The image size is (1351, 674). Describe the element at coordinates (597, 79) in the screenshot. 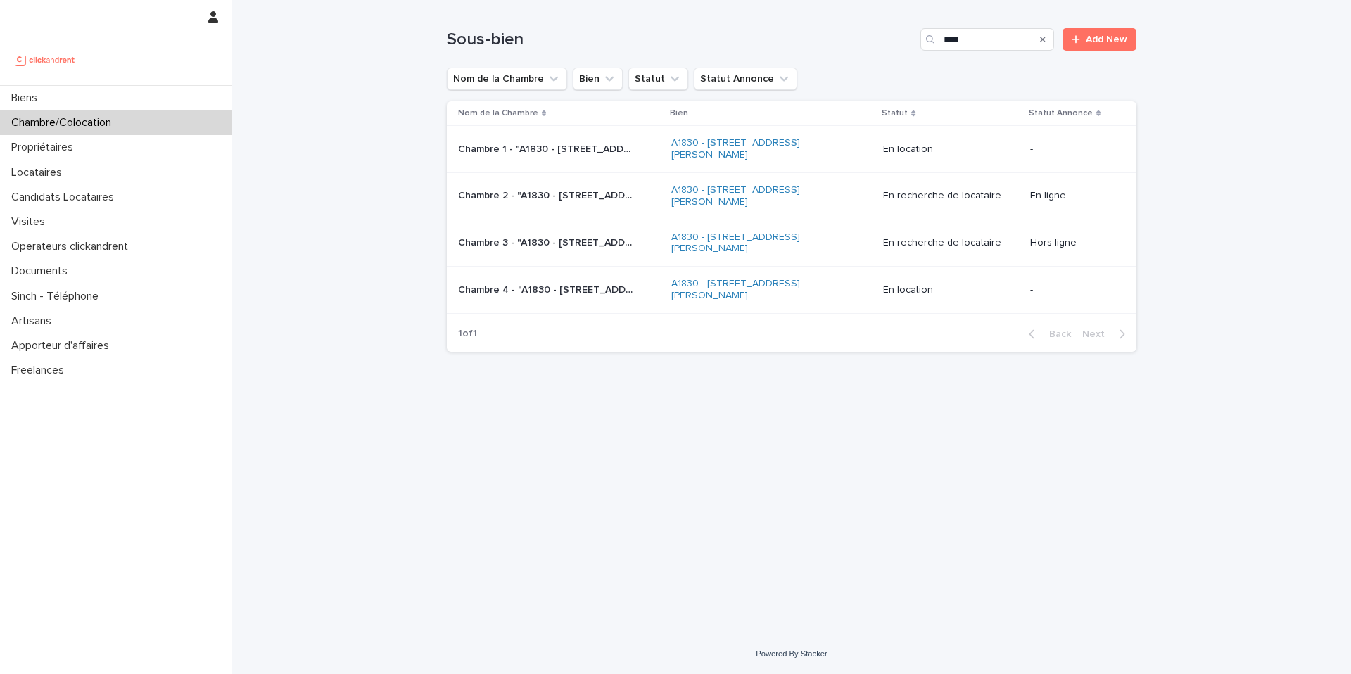

I see `button: Bien` at that location.